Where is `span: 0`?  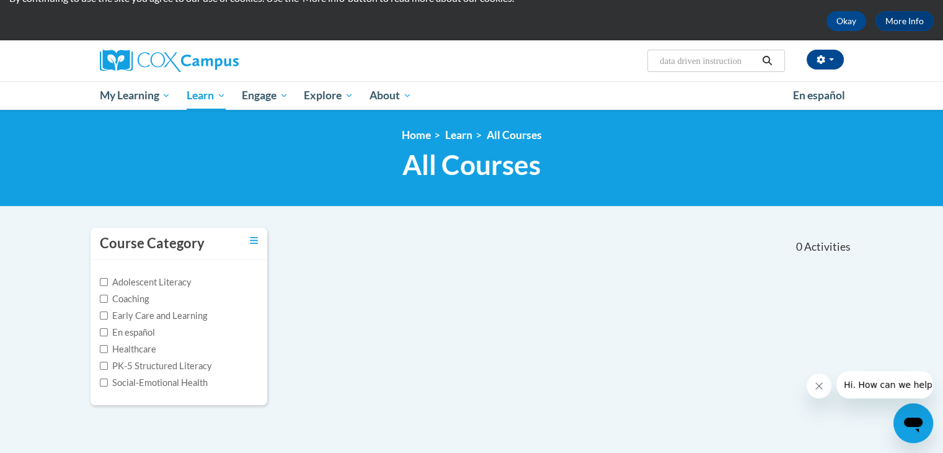
span: 0 is located at coordinates (799, 247).